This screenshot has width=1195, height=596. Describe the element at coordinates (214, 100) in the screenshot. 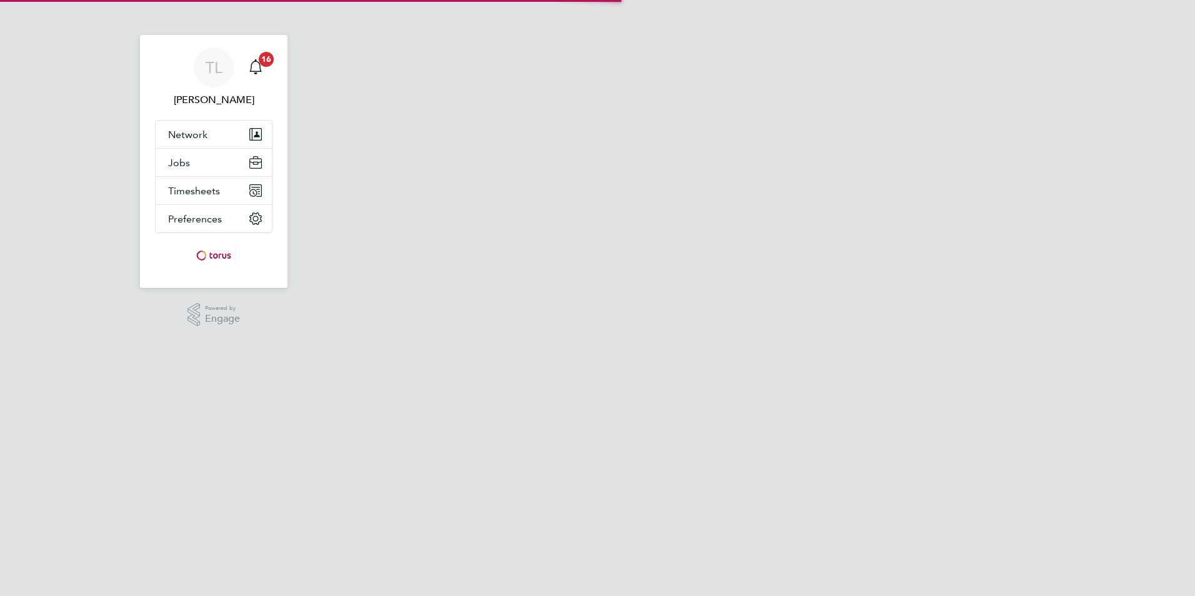

I see `span: Toni Lawrenson` at that location.